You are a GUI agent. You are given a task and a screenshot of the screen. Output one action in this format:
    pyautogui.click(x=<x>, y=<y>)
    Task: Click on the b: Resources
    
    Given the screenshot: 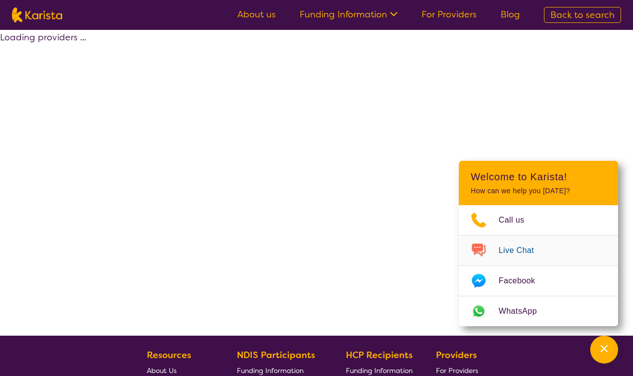 What is the action you would take?
    pyautogui.click(x=169, y=355)
    